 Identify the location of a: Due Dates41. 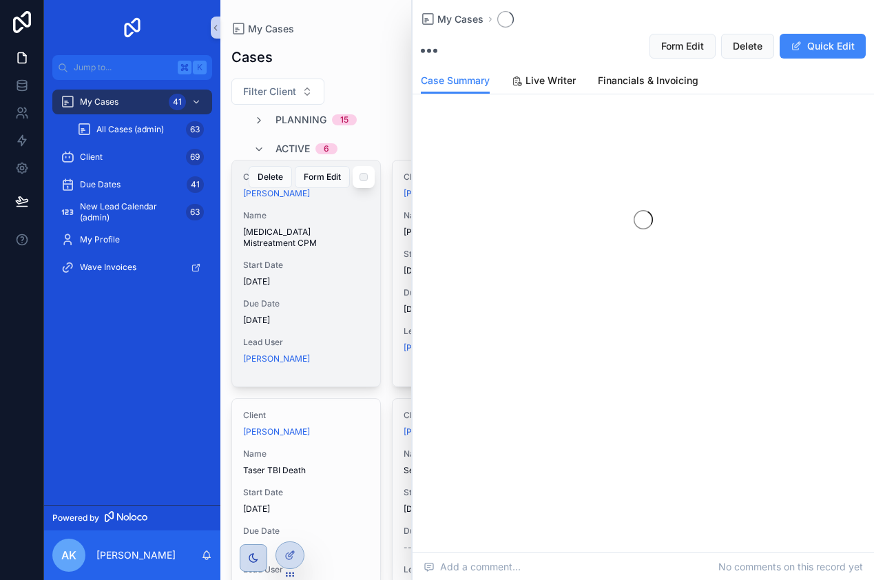
(132, 185).